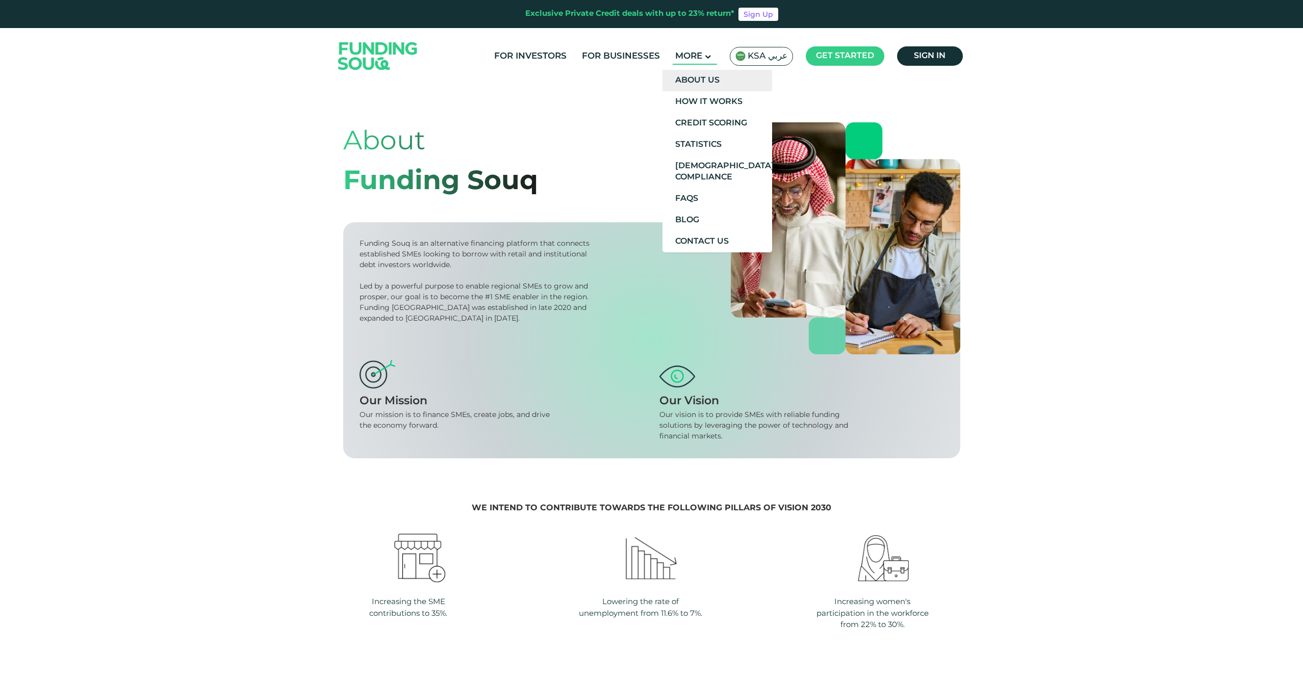 The image size is (1303, 677). Describe the element at coordinates (409, 608) in the screenshot. I see `div: Increasing the SME contributions to 35%.` at that location.